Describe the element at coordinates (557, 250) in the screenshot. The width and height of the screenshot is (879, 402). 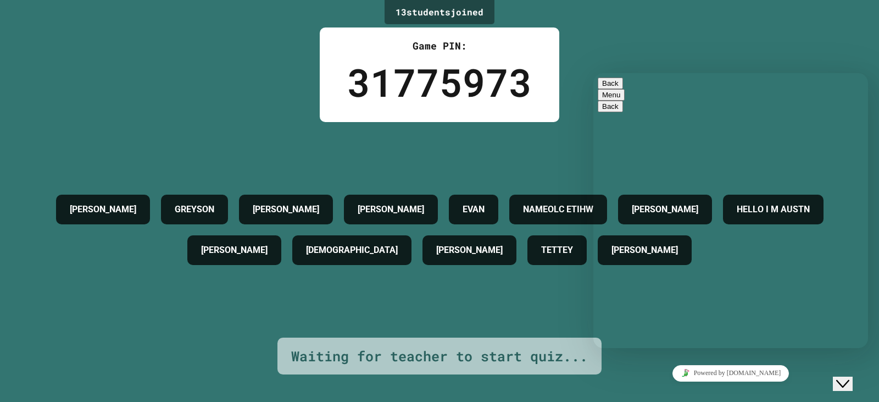
I see `h4: TETTEY` at that location.